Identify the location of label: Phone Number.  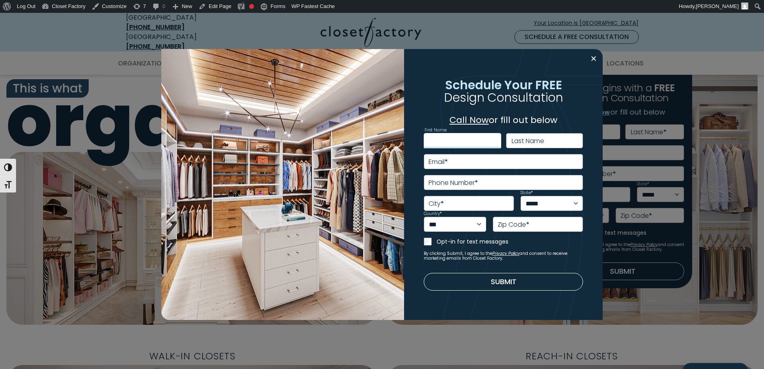
(453, 183).